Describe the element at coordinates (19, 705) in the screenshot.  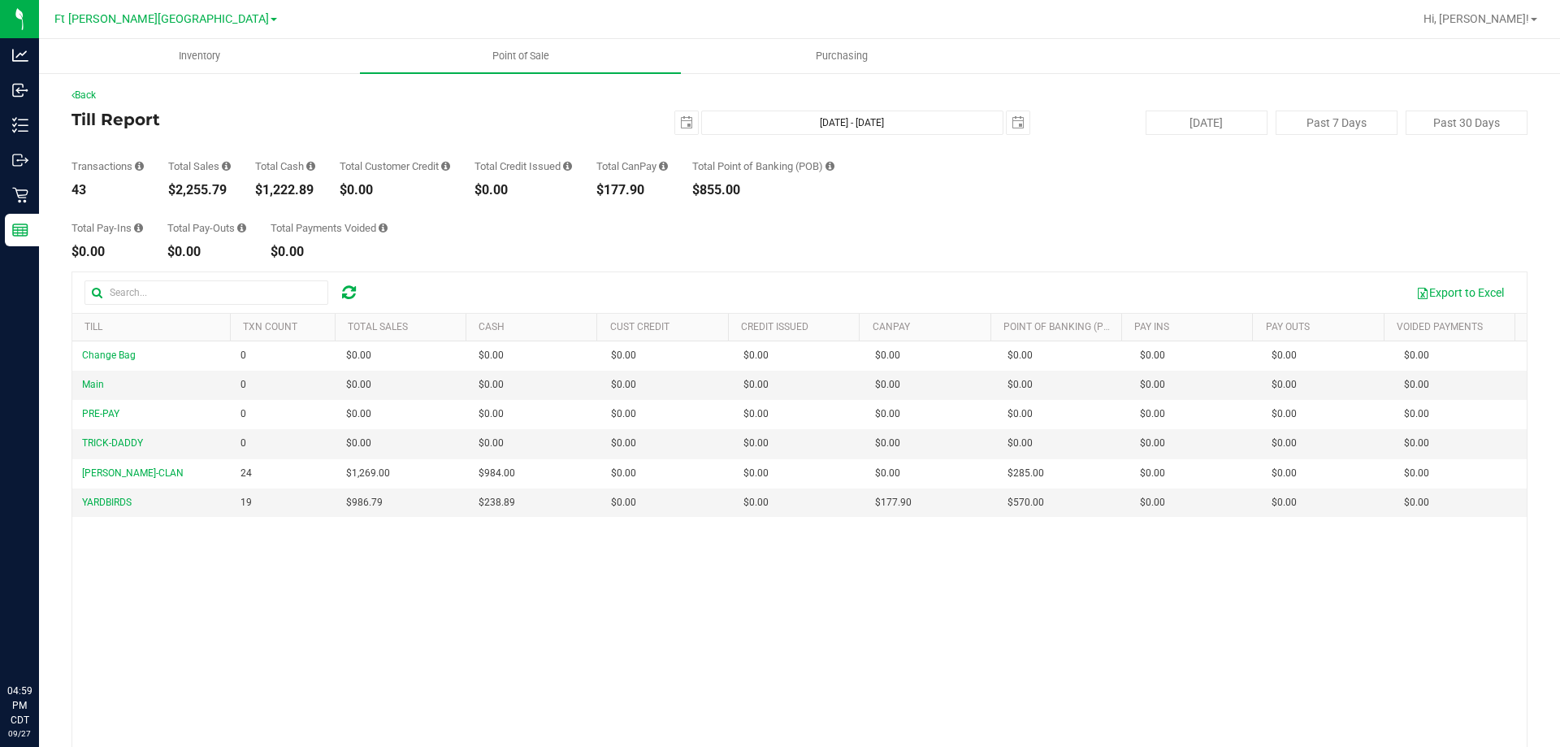
I see `p: 04:59 PM CDT` at that location.